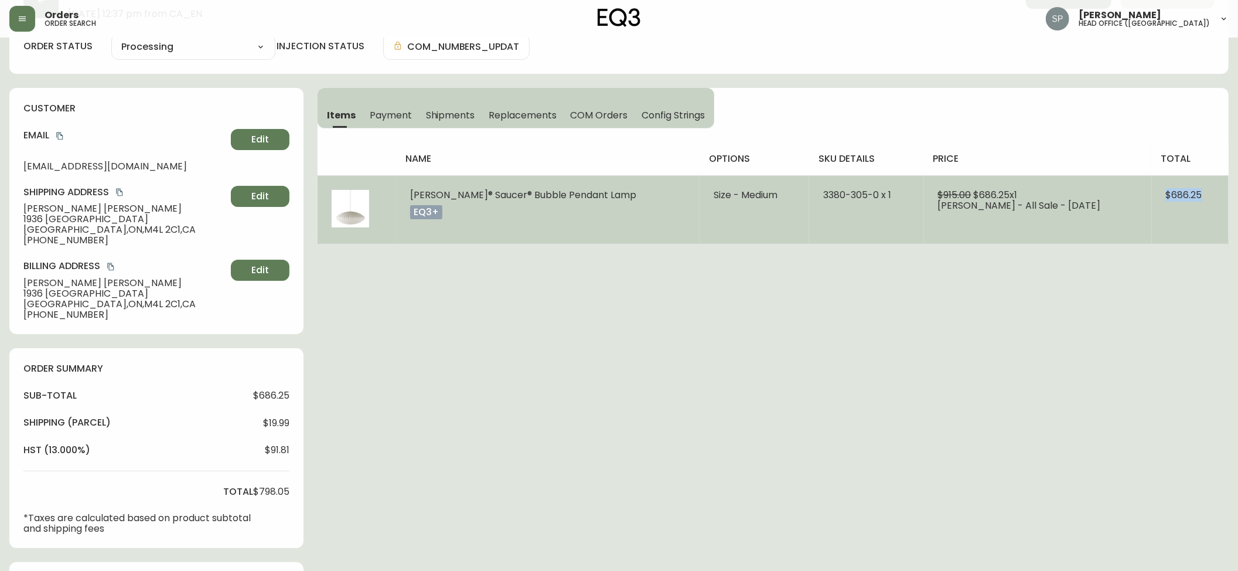 The image size is (1238, 571). I want to click on h4: options, so click(754, 159).